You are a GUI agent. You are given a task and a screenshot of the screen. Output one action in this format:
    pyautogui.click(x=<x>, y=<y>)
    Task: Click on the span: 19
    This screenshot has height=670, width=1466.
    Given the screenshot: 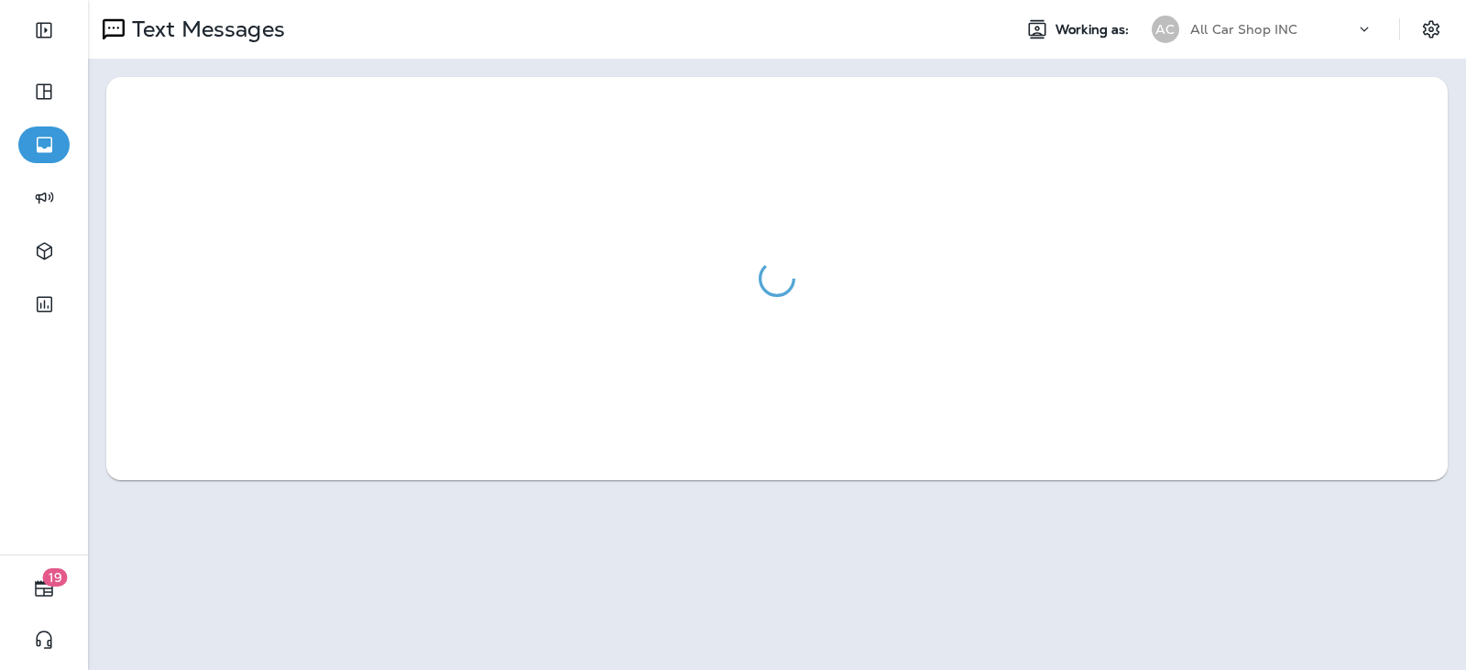 What is the action you would take?
    pyautogui.click(x=55, y=577)
    